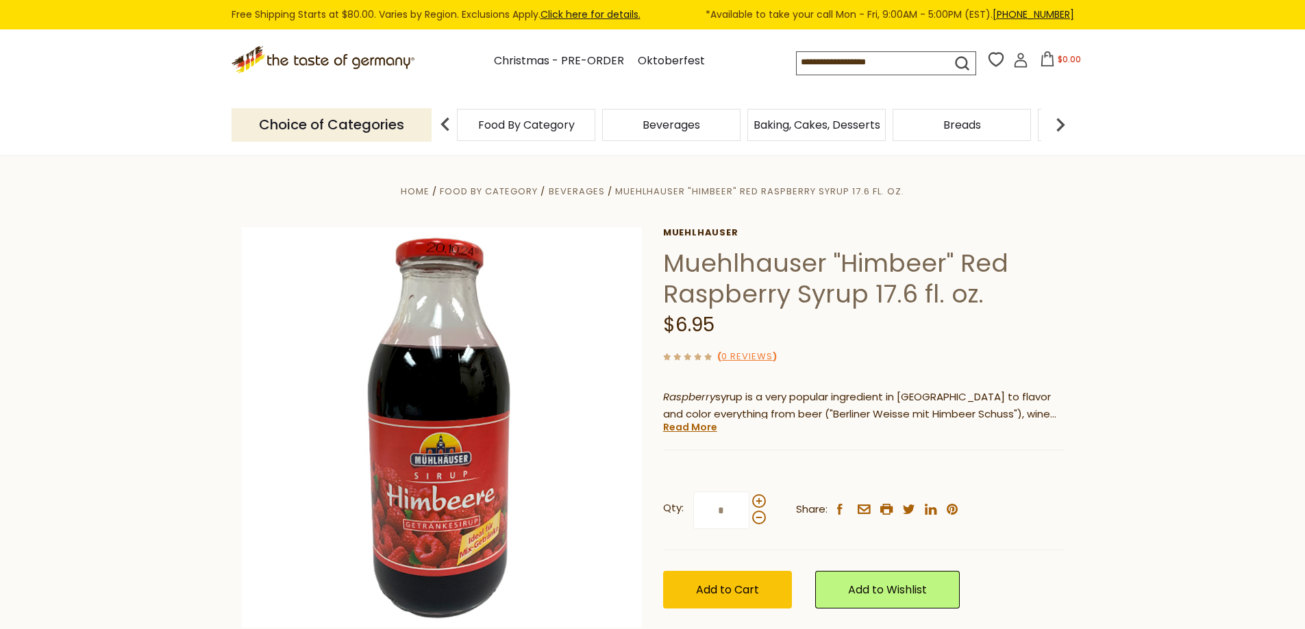 The width and height of the screenshot is (1305, 629). Describe the element at coordinates (442, 427) in the screenshot. I see `img: Muehlhauser "Himbeer" Red Raspberry Syrup 17.6 fl. oz.` at that location.